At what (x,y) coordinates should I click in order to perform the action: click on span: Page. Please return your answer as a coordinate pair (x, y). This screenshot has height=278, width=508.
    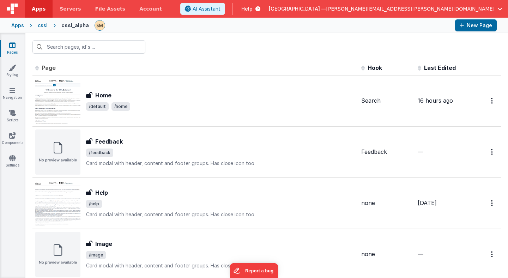
    Looking at the image, I should click on (49, 68).